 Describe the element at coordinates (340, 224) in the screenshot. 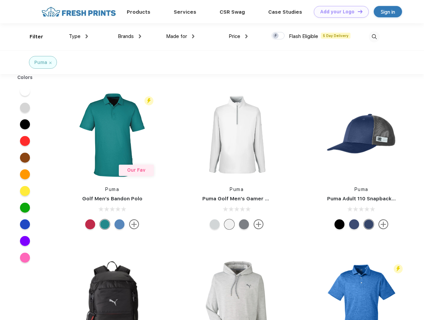

I see `div: Pma Blk Pma Blk` at that location.